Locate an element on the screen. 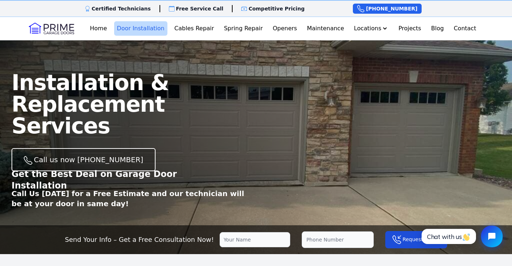 This screenshot has width=512, height=266. a: Blog is located at coordinates (437, 28).